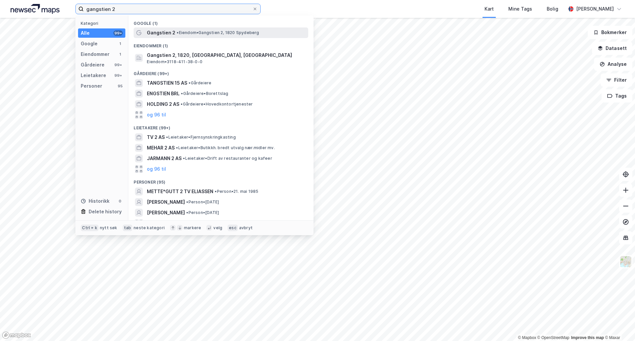 The width and height of the screenshot is (635, 341). Describe the element at coordinates (520, 9) in the screenshot. I see `div: Mine Tags` at that location.